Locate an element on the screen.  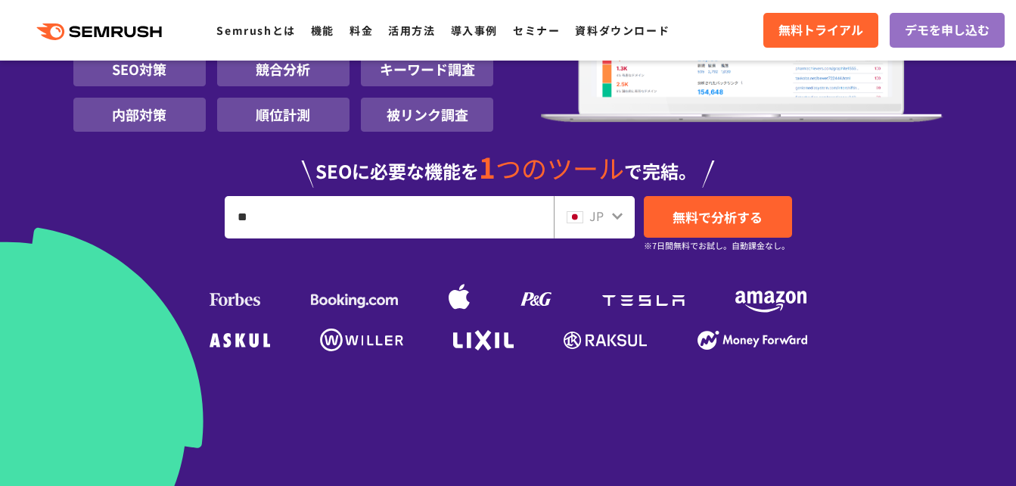
li: 内部対策 is located at coordinates (139, 114).